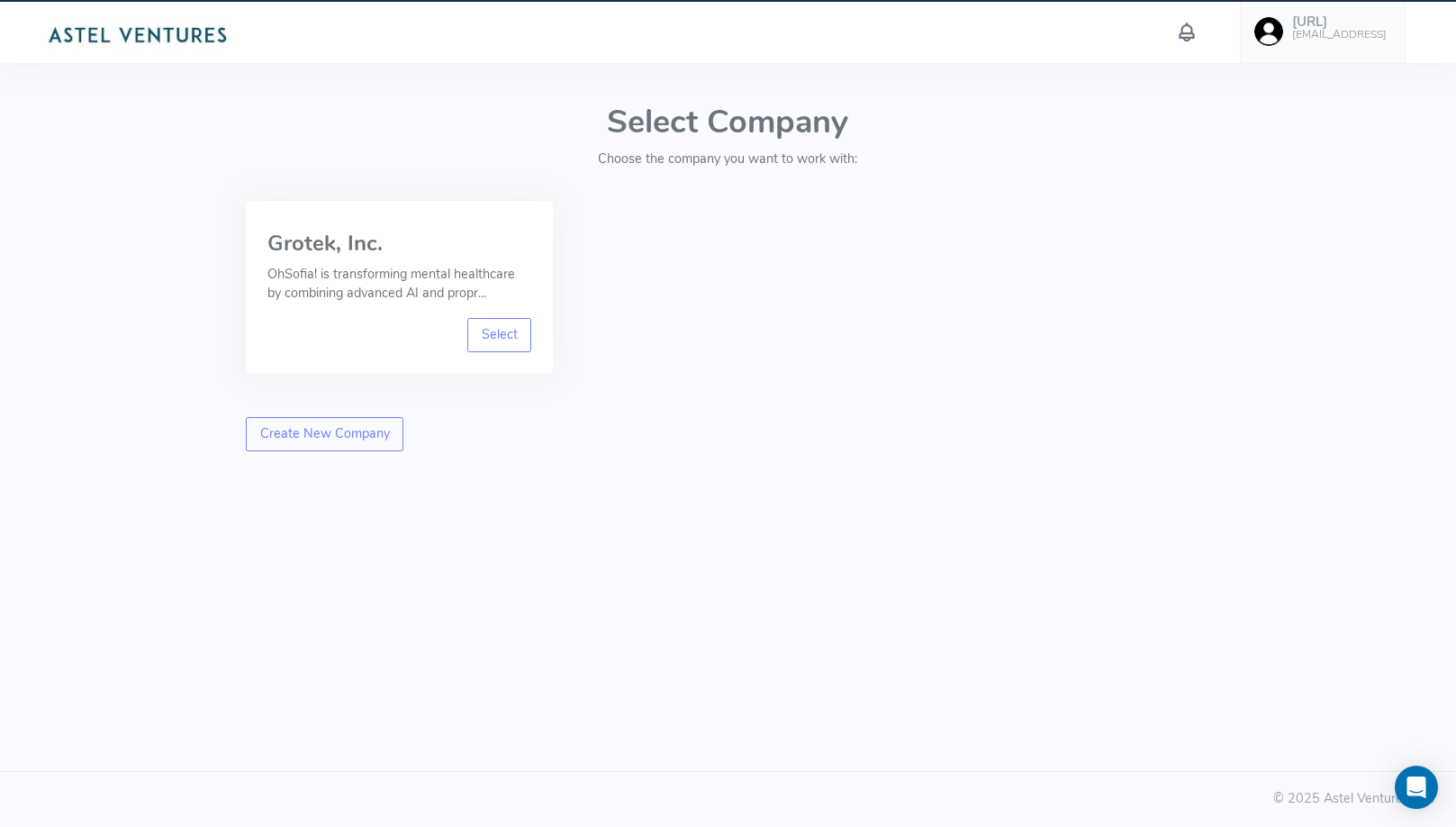 The width and height of the screenshot is (1456, 827). I want to click on div: © 2025 Astel Ventures Ltd., so click(728, 798).